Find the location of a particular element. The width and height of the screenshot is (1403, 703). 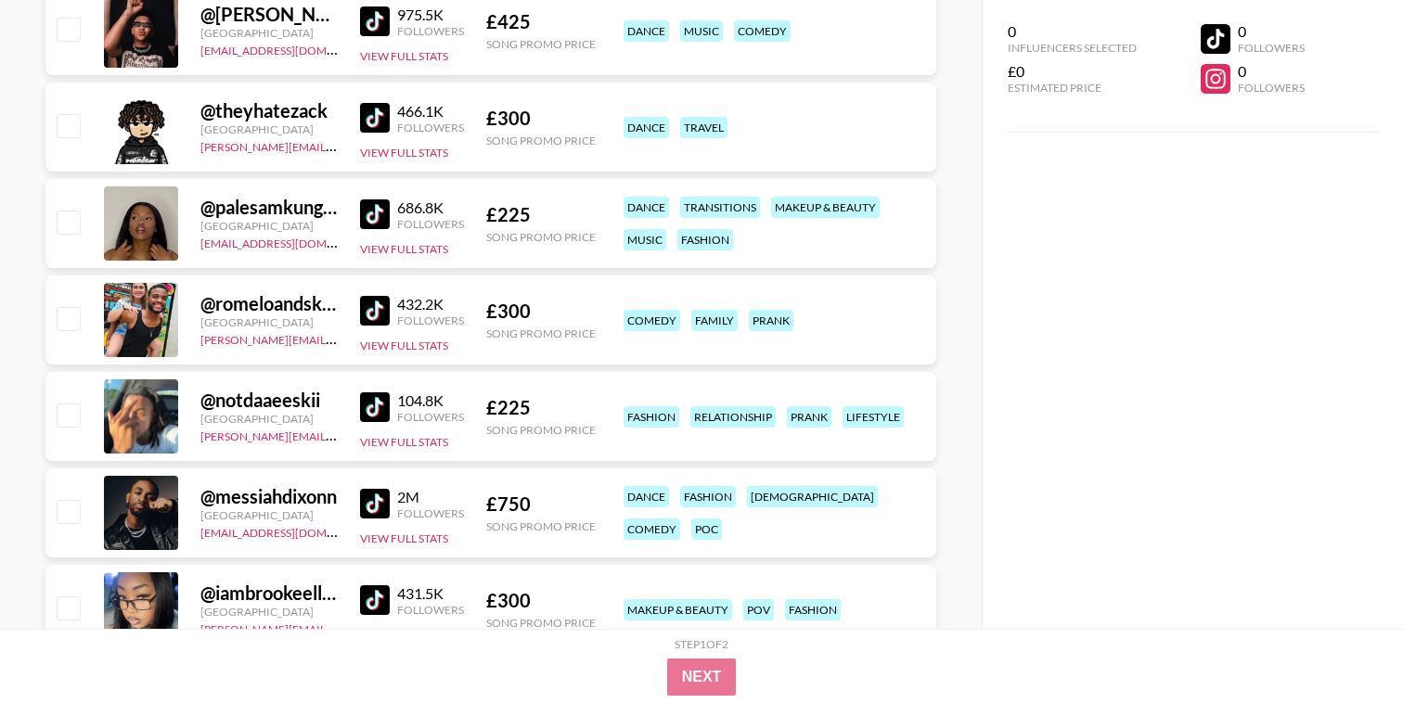

div: pov is located at coordinates (758, 610).